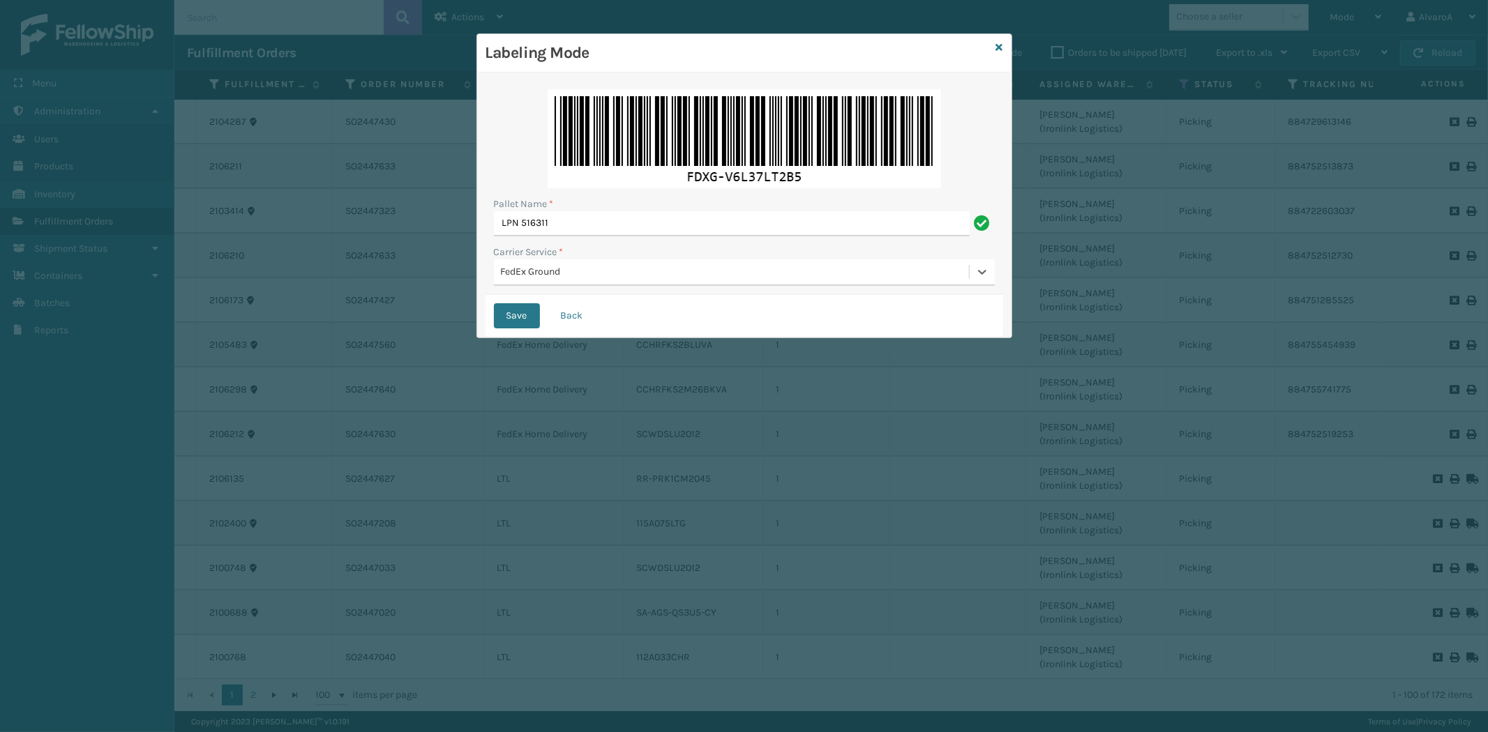 The image size is (1488, 732). Describe the element at coordinates (735, 272) in the screenshot. I see `div: FedEx Ground` at that location.